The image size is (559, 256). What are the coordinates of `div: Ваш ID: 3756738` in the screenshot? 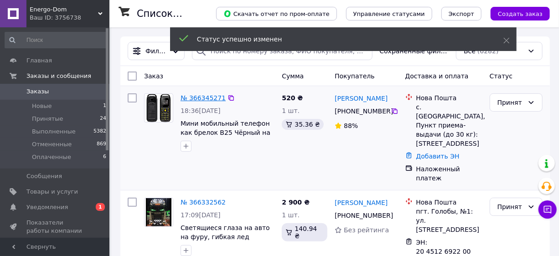 It's located at (69, 18).